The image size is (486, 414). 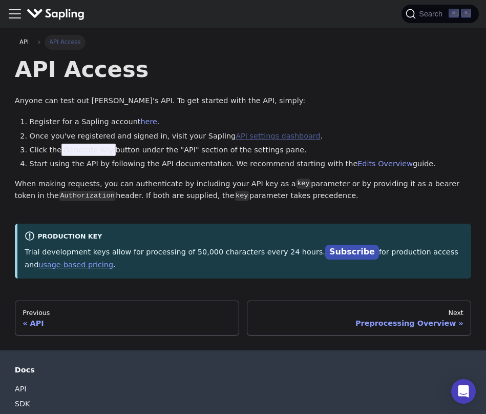 I want to click on div: Next, so click(x=359, y=313).